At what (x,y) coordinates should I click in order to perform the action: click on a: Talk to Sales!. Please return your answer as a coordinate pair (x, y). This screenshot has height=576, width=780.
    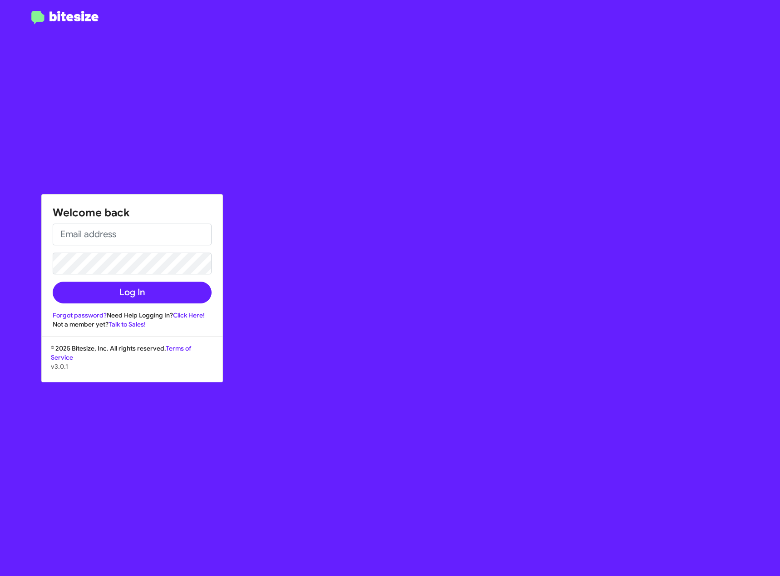
    Looking at the image, I should click on (127, 325).